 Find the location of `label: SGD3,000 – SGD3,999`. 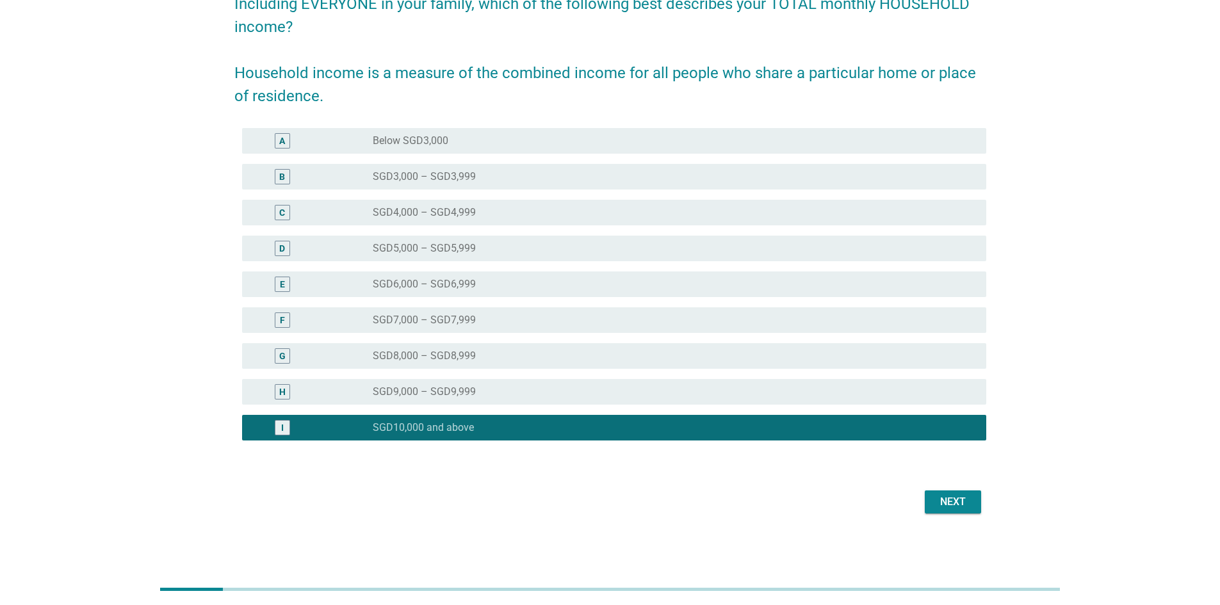

label: SGD3,000 – SGD3,999 is located at coordinates (424, 177).